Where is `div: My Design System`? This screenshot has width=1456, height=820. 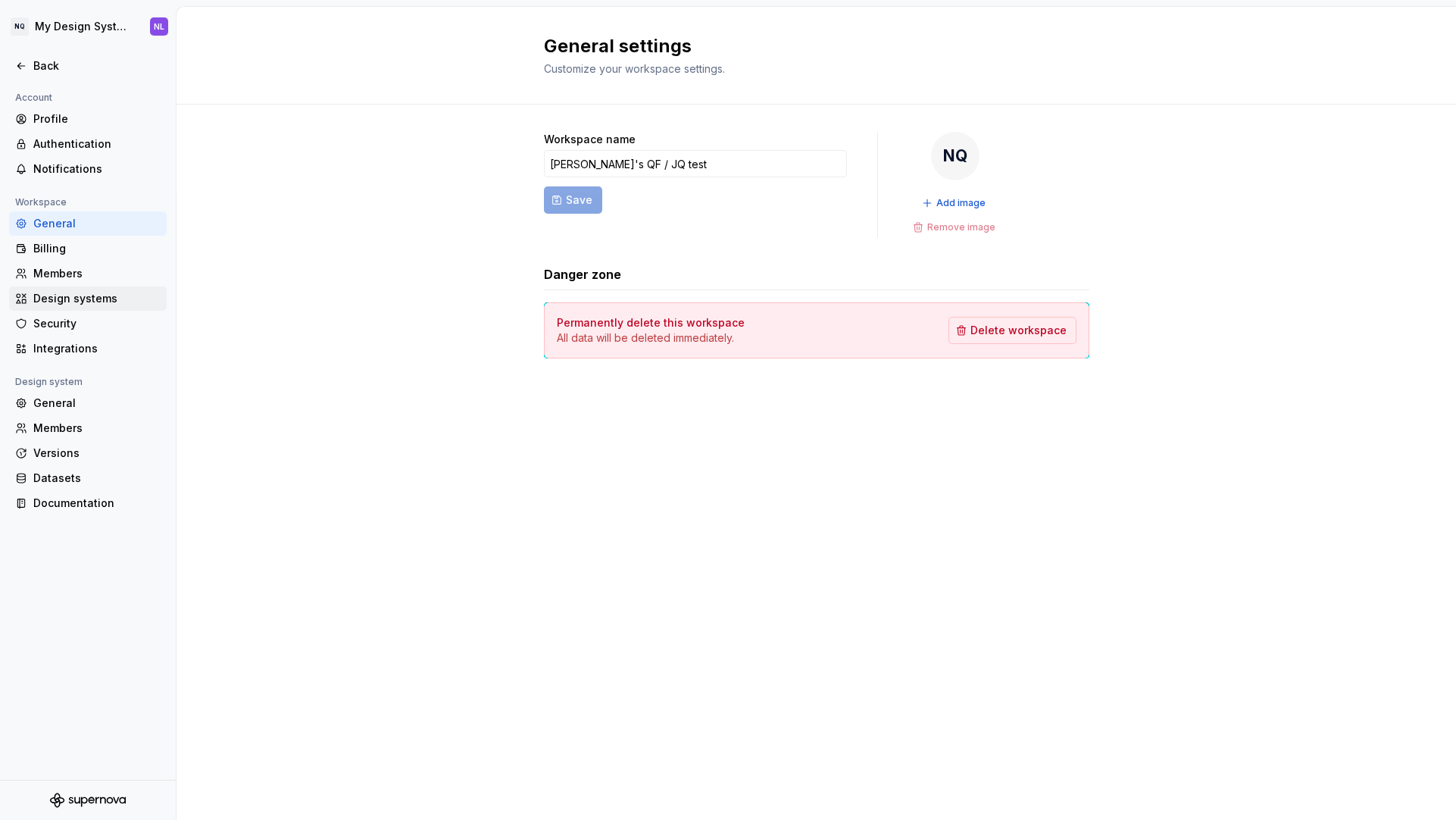
div: My Design System is located at coordinates (83, 26).